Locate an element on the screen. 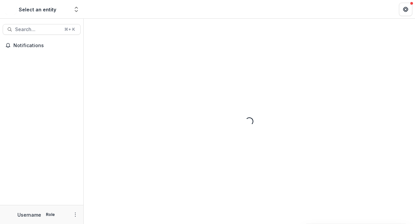 This screenshot has width=415, height=224. div: Select an entity is located at coordinates (37, 9).